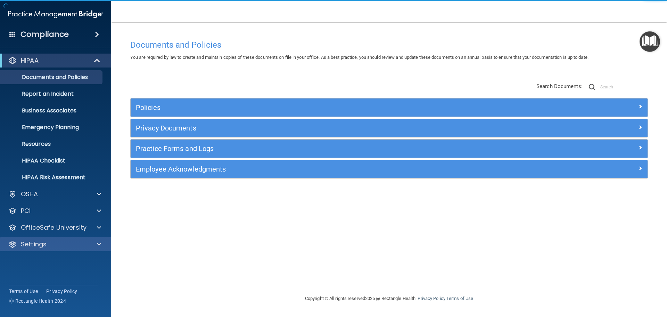 The width and height of the screenshot is (667, 317). Describe the element at coordinates (389, 107) in the screenshot. I see `a: Policies` at that location.